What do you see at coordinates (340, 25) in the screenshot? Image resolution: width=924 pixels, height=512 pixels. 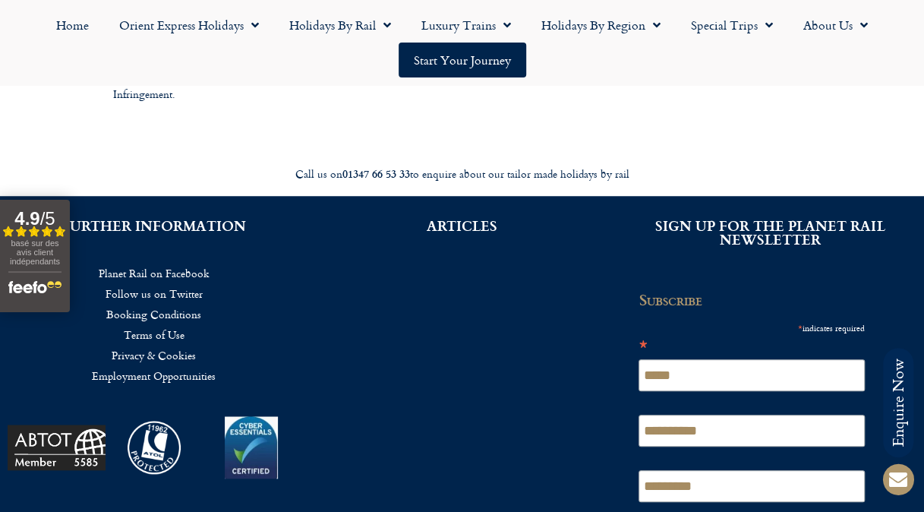 I see `a: Holidays by Rail` at bounding box center [340, 25].